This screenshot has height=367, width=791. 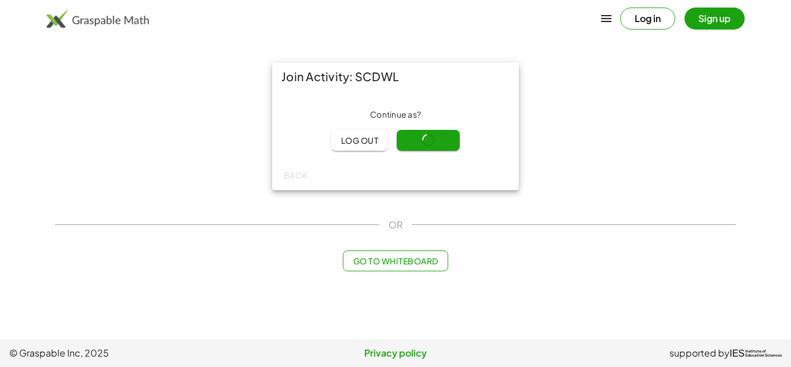 What do you see at coordinates (138, 353) in the screenshot?
I see `span: © Graspable Inc, 2025` at bounding box center [138, 353].